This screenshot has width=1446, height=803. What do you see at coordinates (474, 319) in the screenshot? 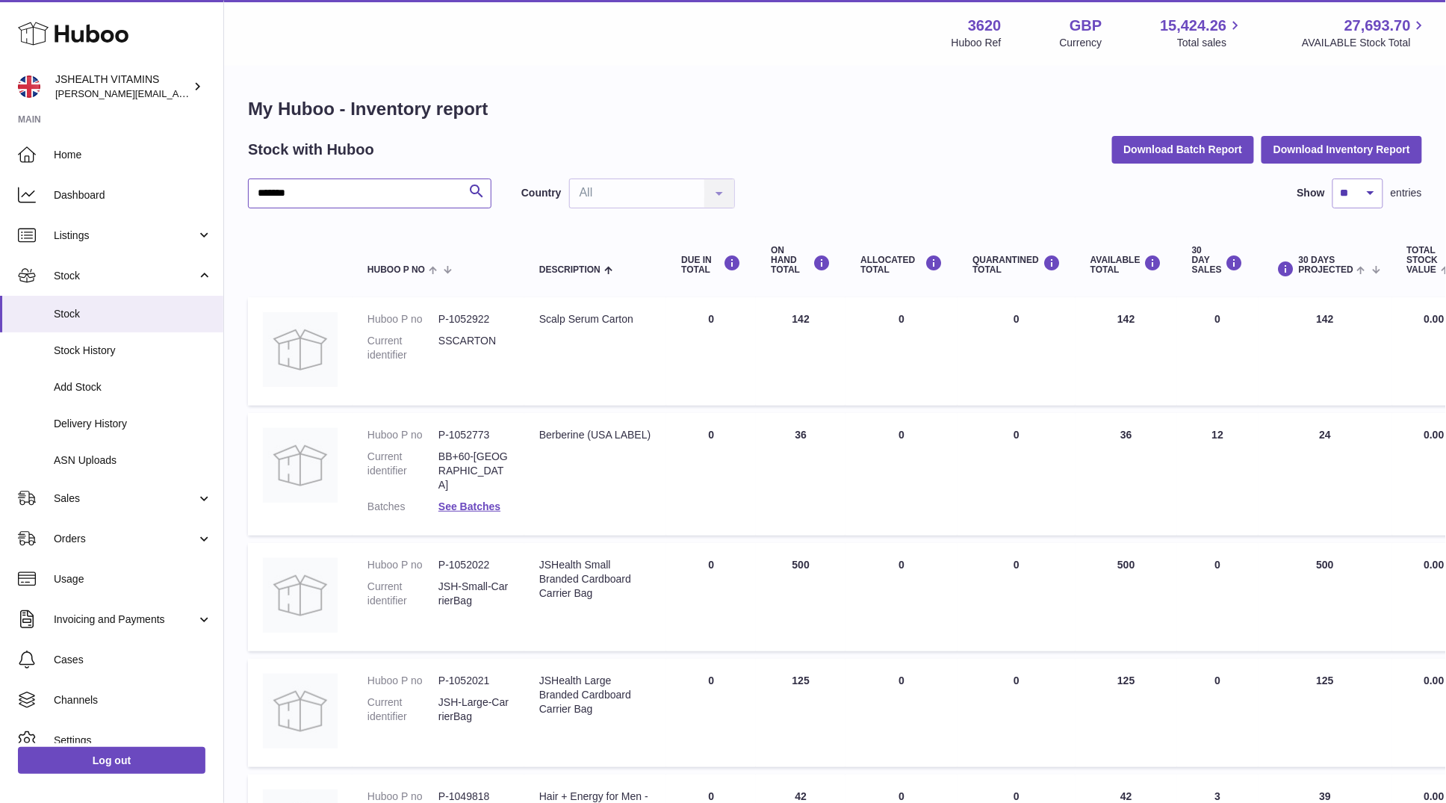
I see `dd: P-1052922` at bounding box center [474, 319].